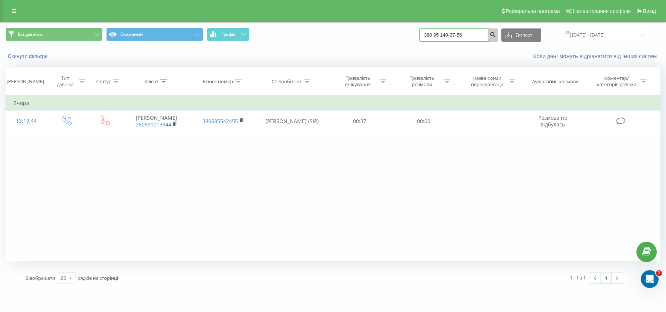  What do you see at coordinates (555, 81) in the screenshot?
I see `div: Аудіозапис розмови` at bounding box center [555, 81].